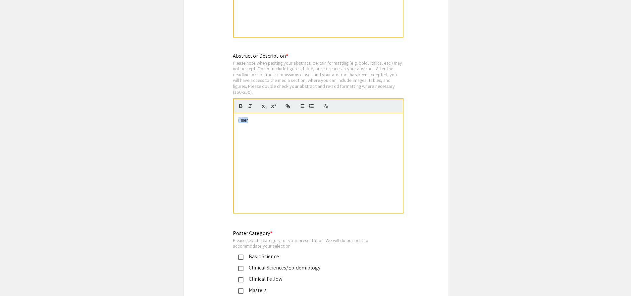  Describe the element at coordinates (313, 290) in the screenshot. I see `div: Masters` at that location.